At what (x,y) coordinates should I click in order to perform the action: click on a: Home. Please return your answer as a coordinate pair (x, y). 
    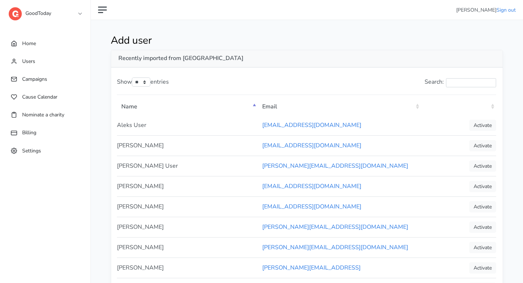
    Looking at the image, I should click on (45, 43).